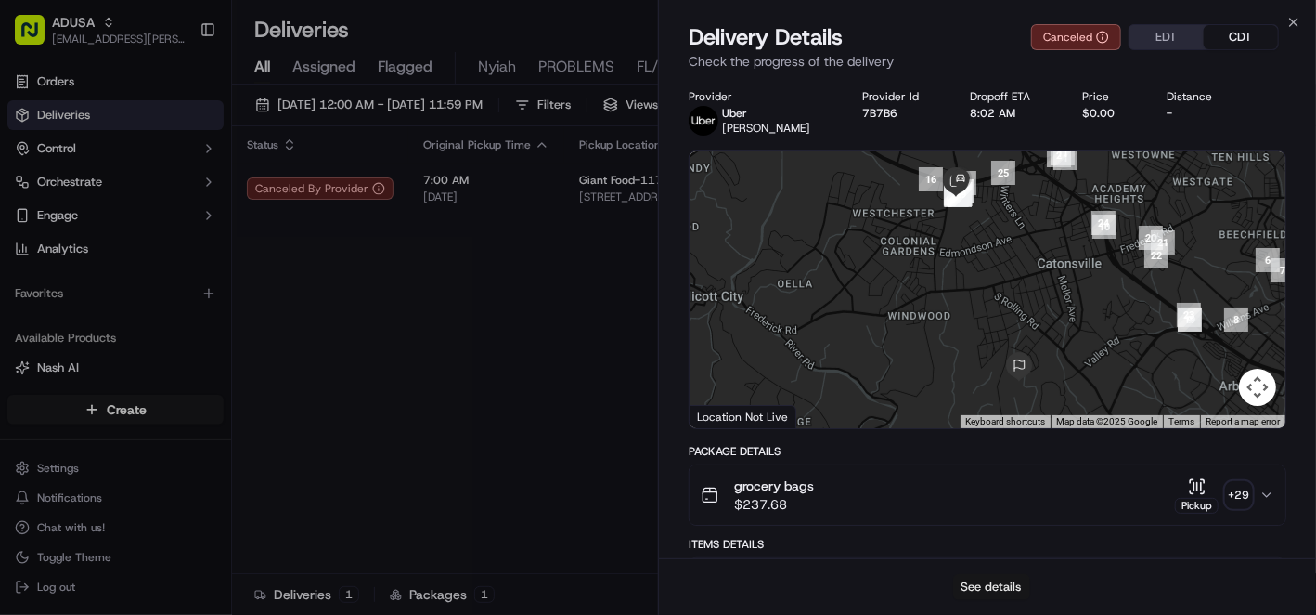 Image resolution: width=1316 pixels, height=615 pixels. I want to click on div: Distance, so click(1200, 97).